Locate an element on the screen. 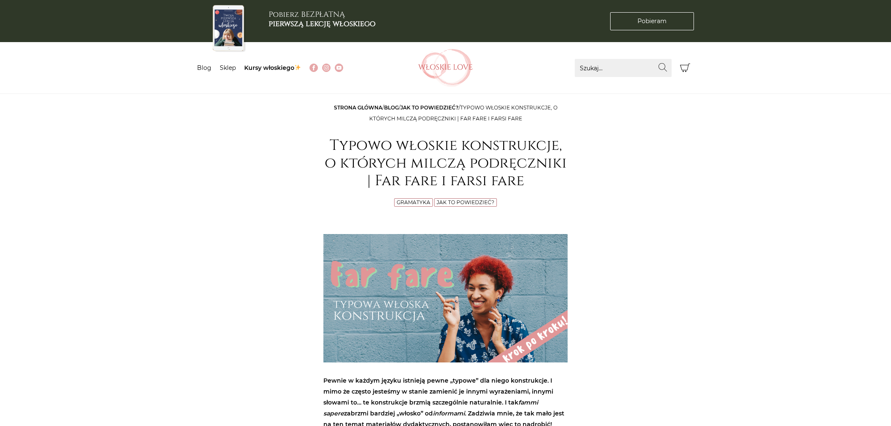 This screenshot has width=891, height=426. span: Typowo włoskie konstrukcje, o których milczą podręczniki | Far fare i farsi fare is located at coordinates (463, 113).